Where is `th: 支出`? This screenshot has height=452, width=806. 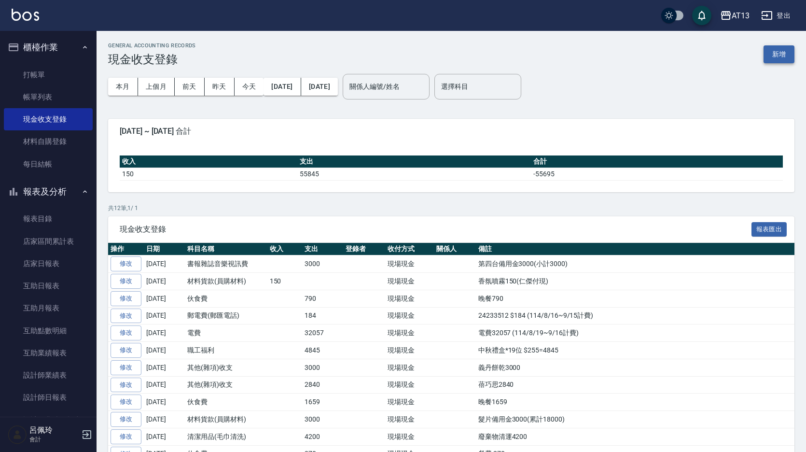 th: 支出 is located at coordinates (323, 249).